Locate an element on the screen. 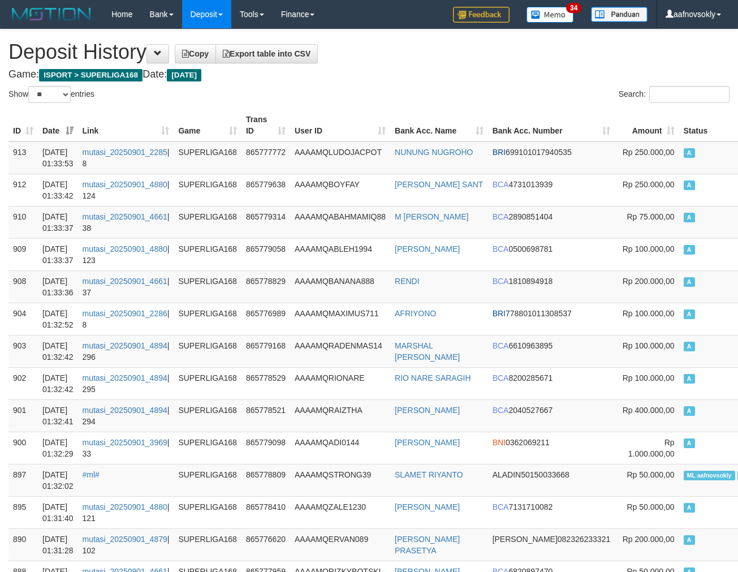 Image resolution: width=738 pixels, height=572 pixels. td: 1810894918 is located at coordinates (551, 286).